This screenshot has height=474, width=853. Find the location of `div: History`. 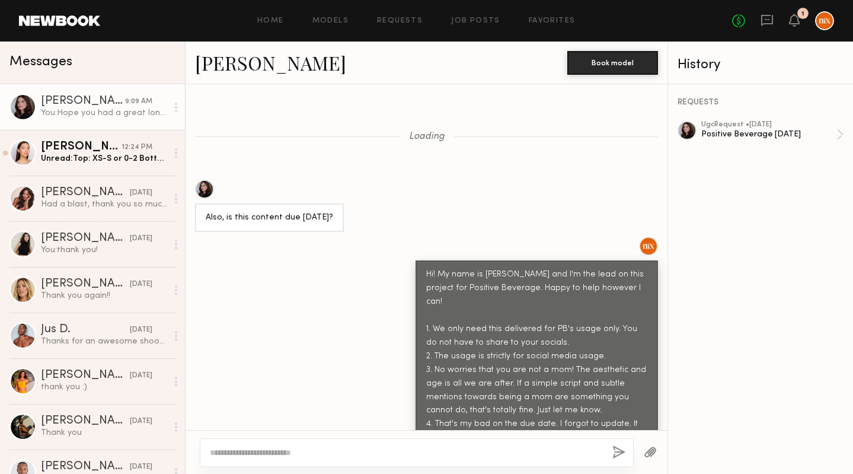

div: History is located at coordinates (761, 65).